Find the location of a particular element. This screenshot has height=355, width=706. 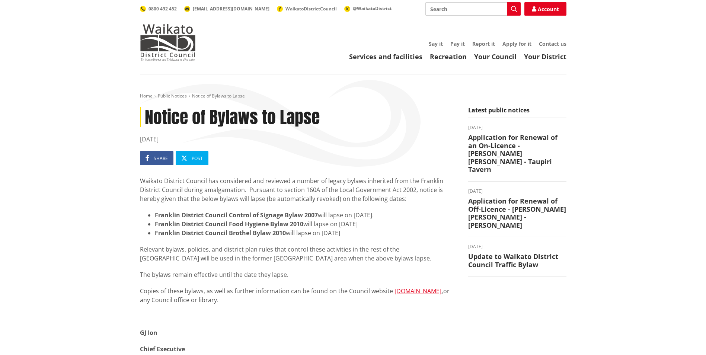

p: Relevant bylaws, policies, and district plan rules that control these activities in the rest of t... is located at coordinates (299, 254).